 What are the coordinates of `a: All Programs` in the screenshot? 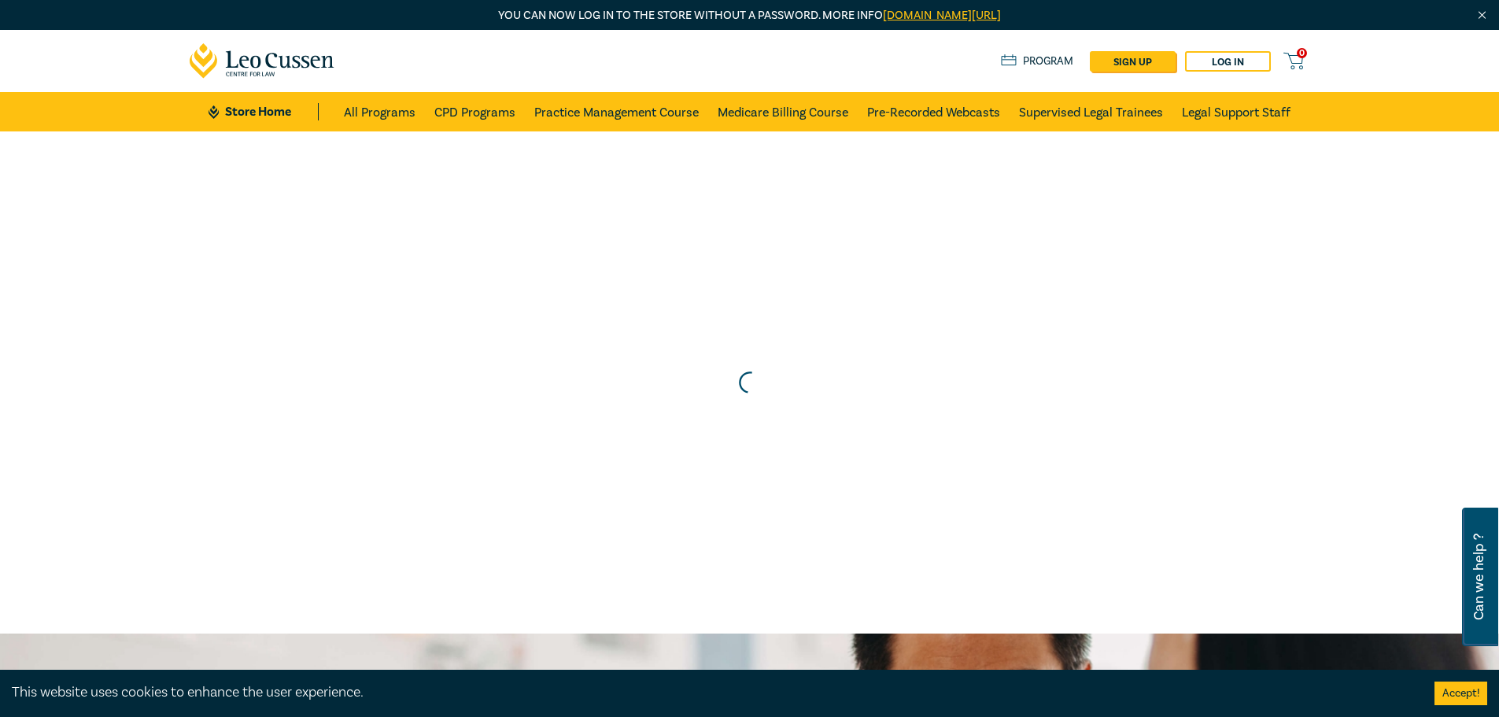 It's located at (379, 112).